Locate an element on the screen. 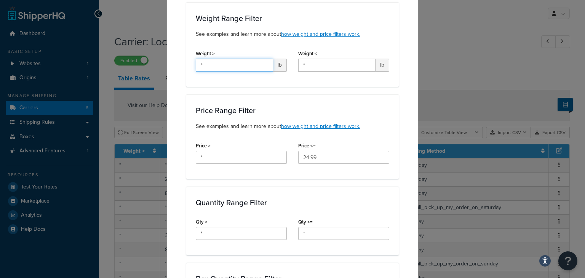 This screenshot has width=585, height=278. label: Price <= is located at coordinates (307, 145).